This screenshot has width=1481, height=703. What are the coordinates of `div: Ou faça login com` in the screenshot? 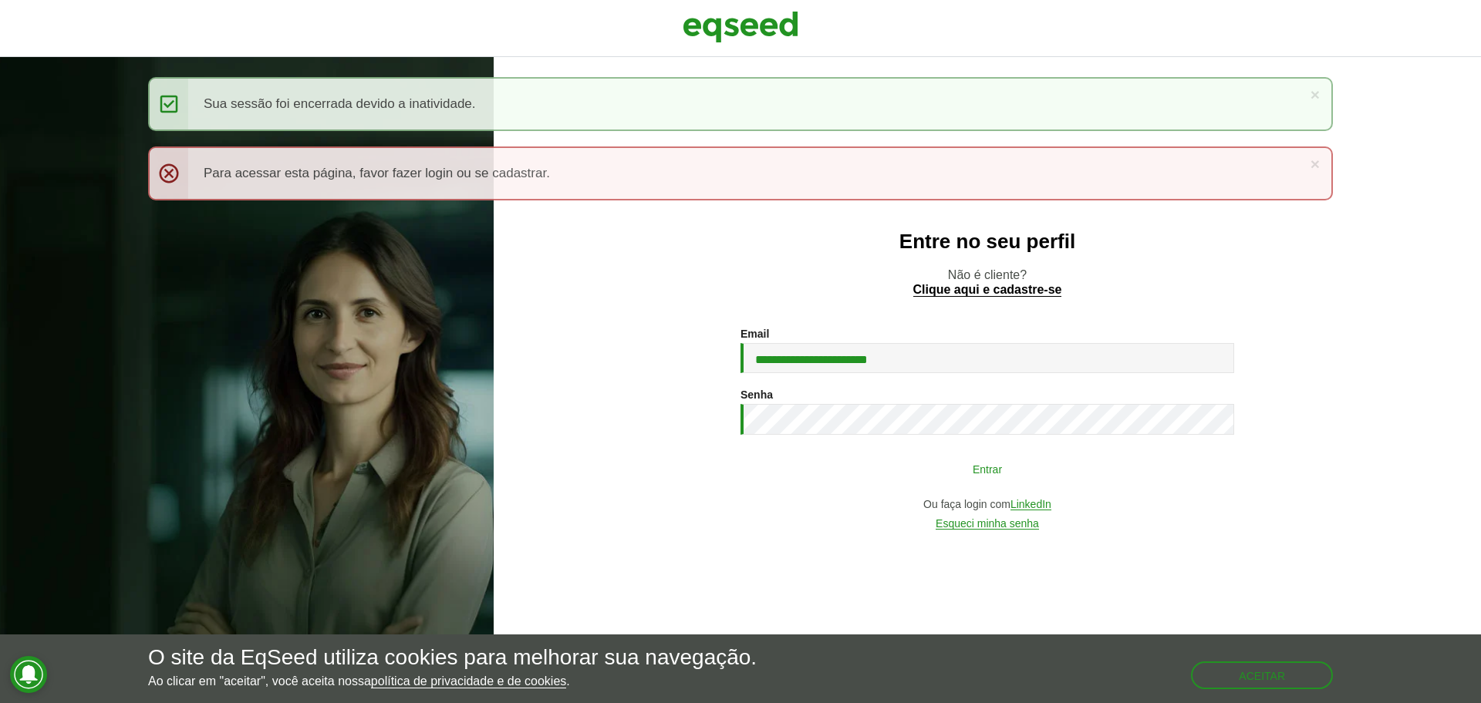 It's located at (987, 504).